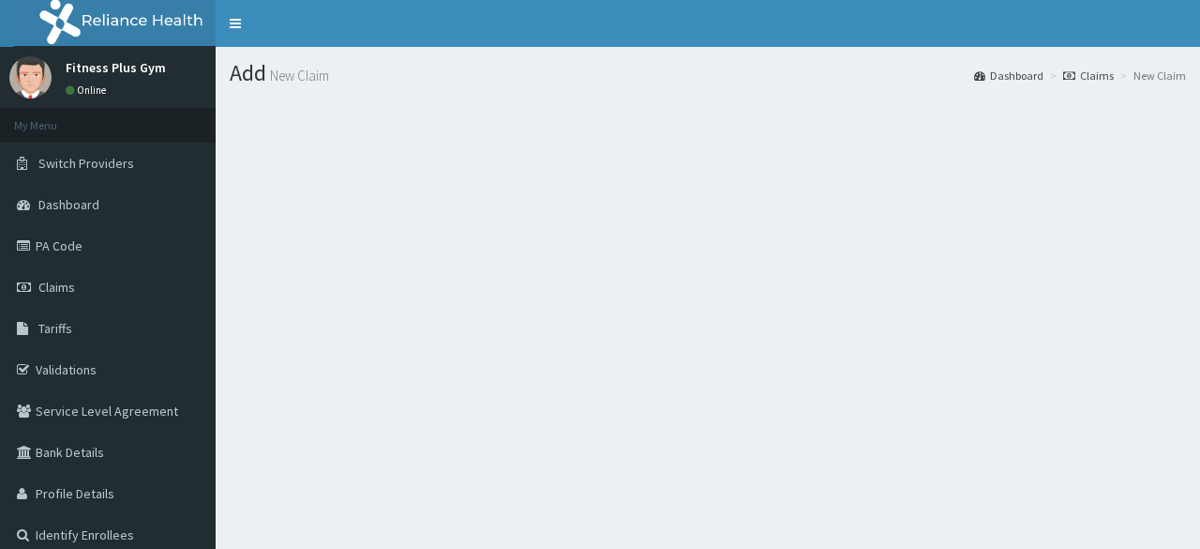 This screenshot has width=1200, height=549. What do you see at coordinates (88, 90) in the screenshot?
I see `a: Online` at bounding box center [88, 90].